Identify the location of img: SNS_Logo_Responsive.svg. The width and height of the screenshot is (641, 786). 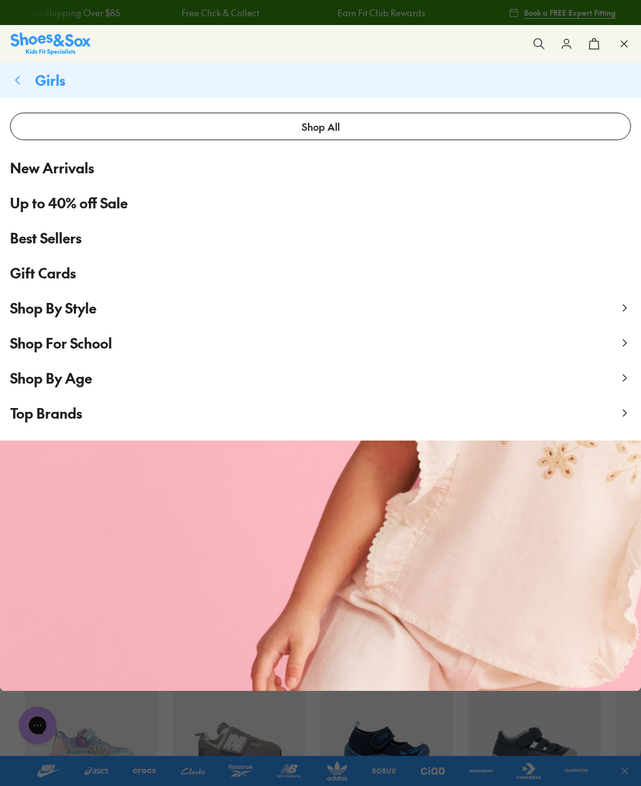
(51, 43).